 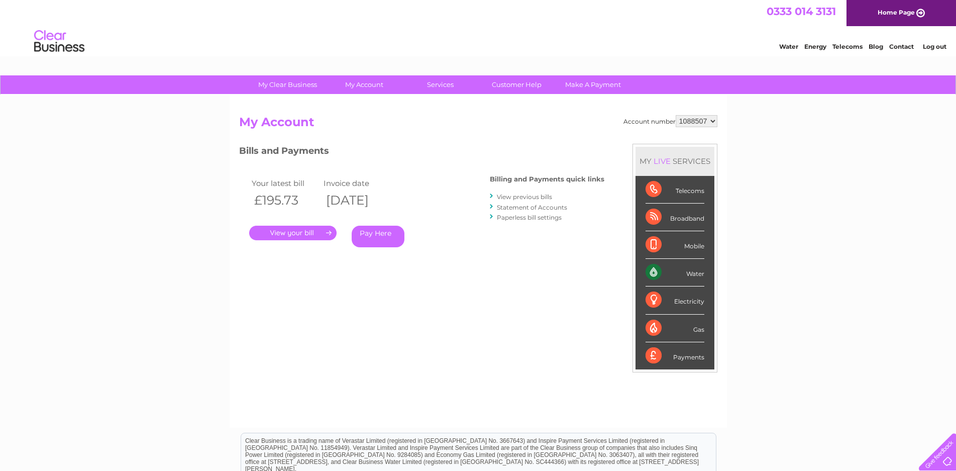 I want to click on a: My Clear Business, so click(x=287, y=84).